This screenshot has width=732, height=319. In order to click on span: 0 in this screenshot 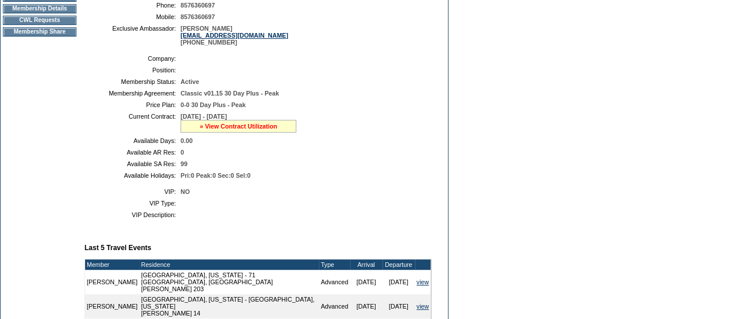, I will do `click(182, 152)`.